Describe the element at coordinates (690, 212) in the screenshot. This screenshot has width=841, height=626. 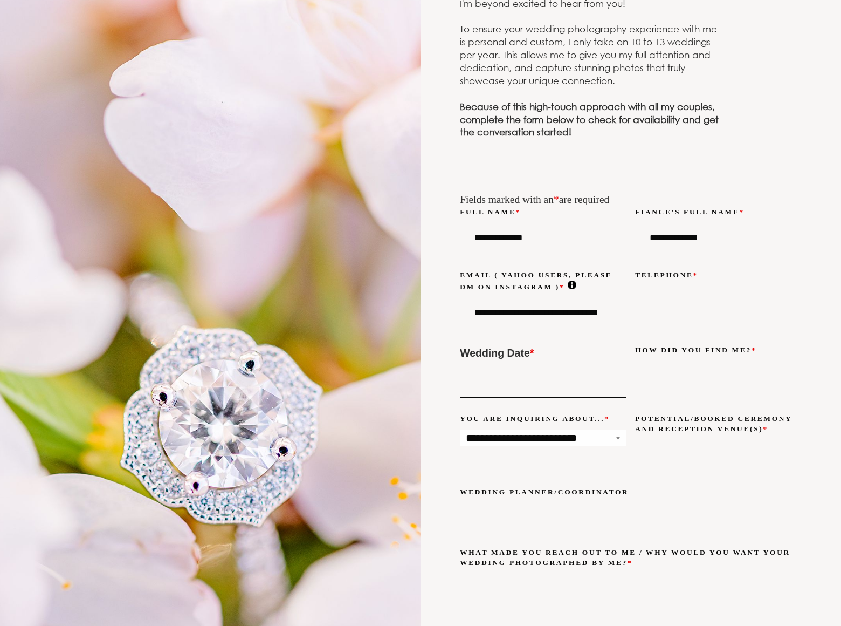
I see `label: Fiance's Full Name` at that location.